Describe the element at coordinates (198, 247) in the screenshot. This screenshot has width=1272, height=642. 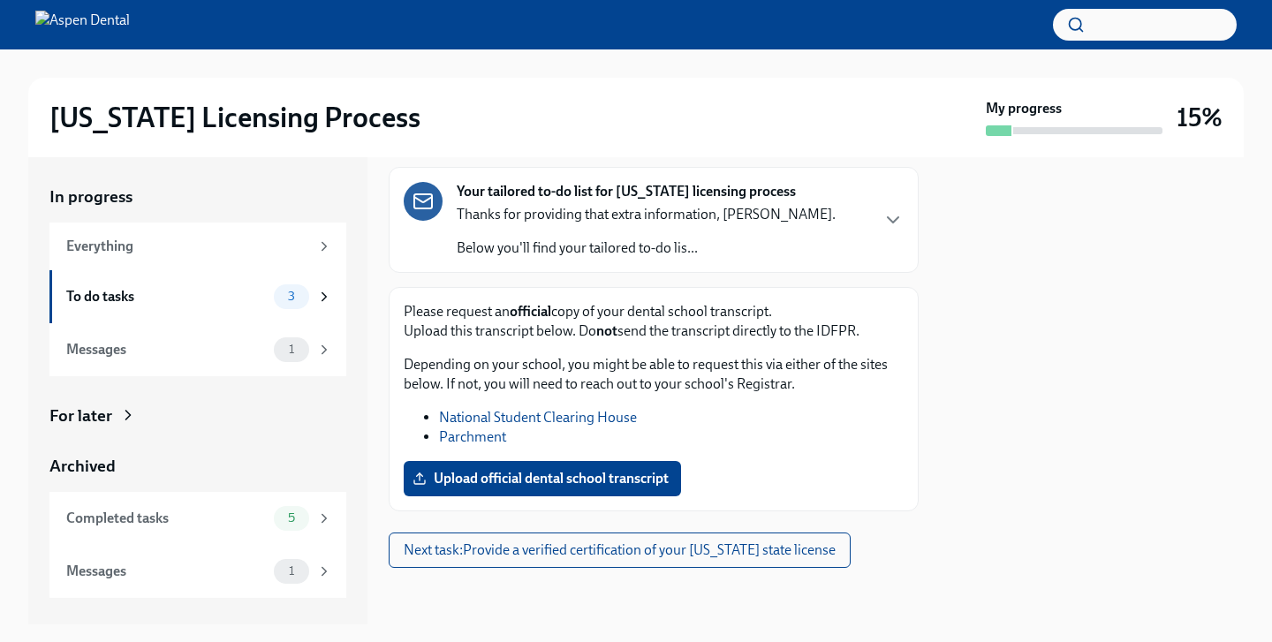
I see `a: Everything` at that location.